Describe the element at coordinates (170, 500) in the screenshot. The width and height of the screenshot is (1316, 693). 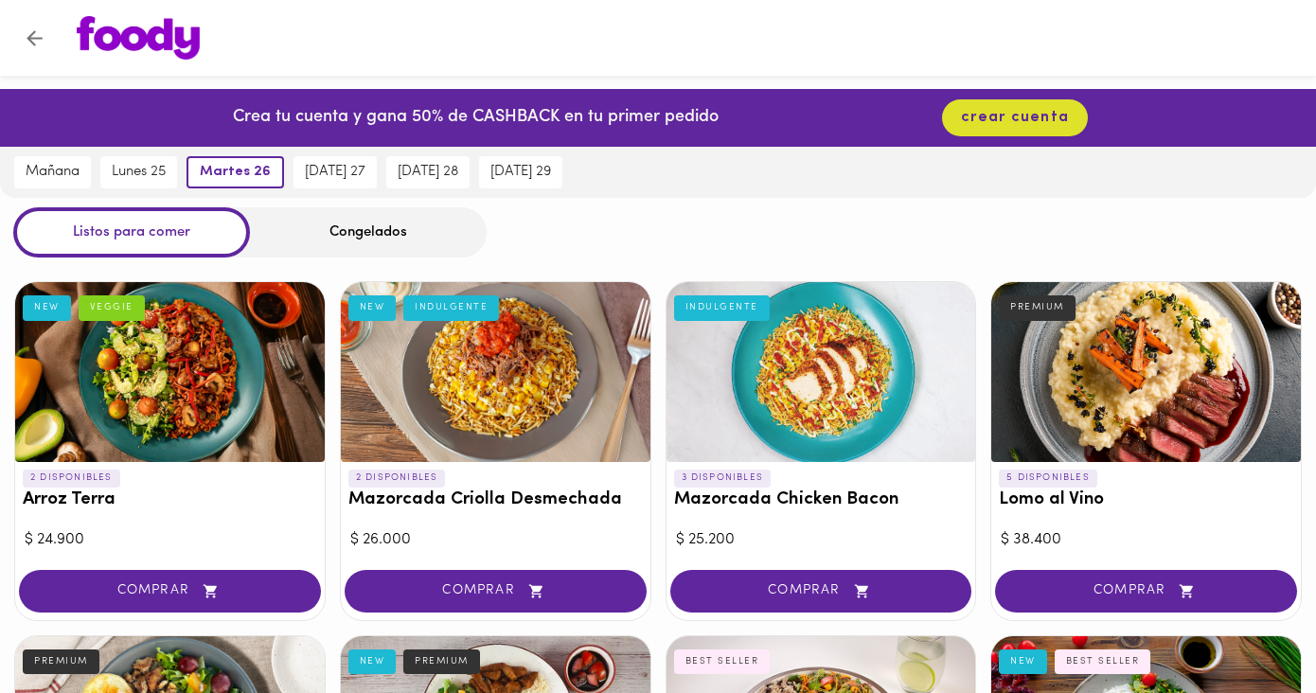
I see `h3: Arroz Terra` at that location.